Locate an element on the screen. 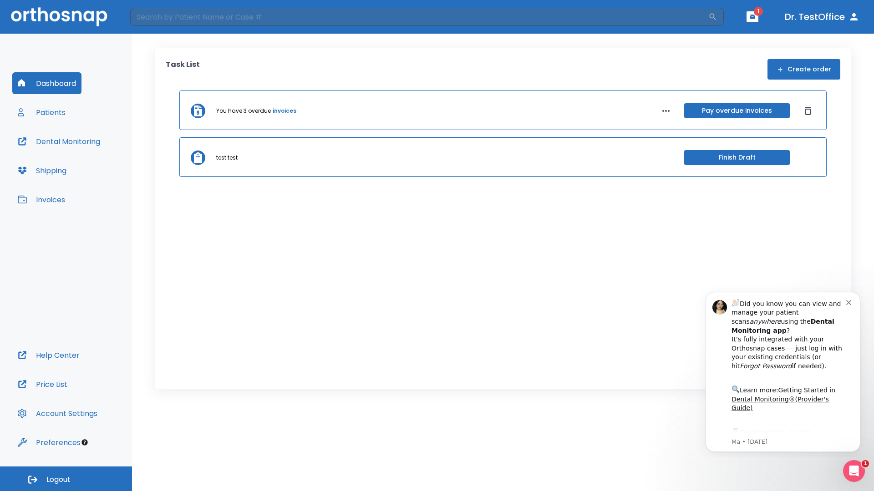 This screenshot has width=874, height=491. a: (Provider's Guide) is located at coordinates (88, 120).